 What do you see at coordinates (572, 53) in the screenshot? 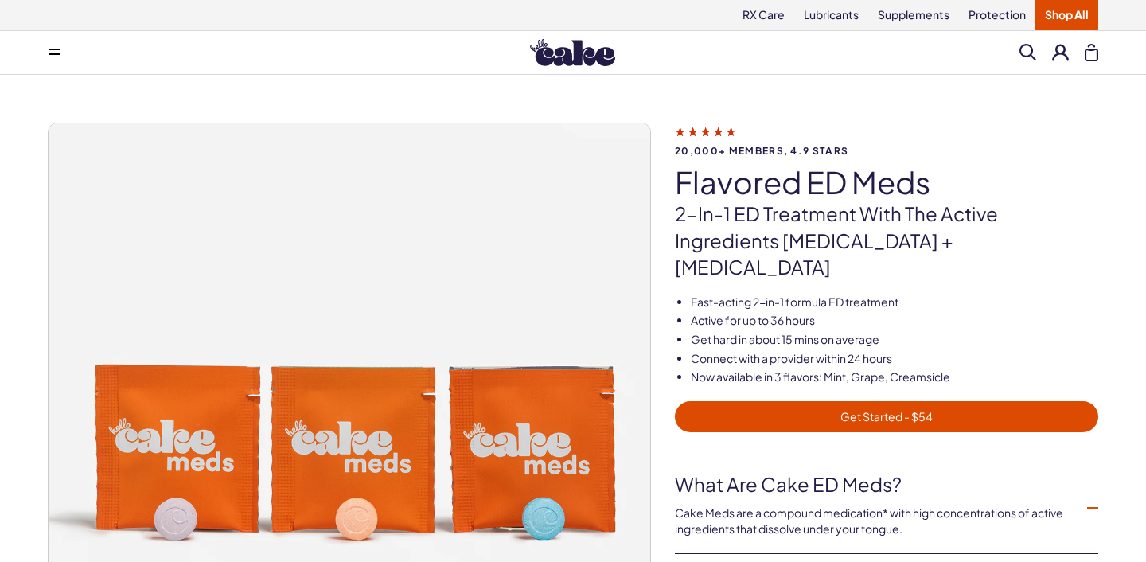
I see `img: Hello Cake` at bounding box center [572, 53].